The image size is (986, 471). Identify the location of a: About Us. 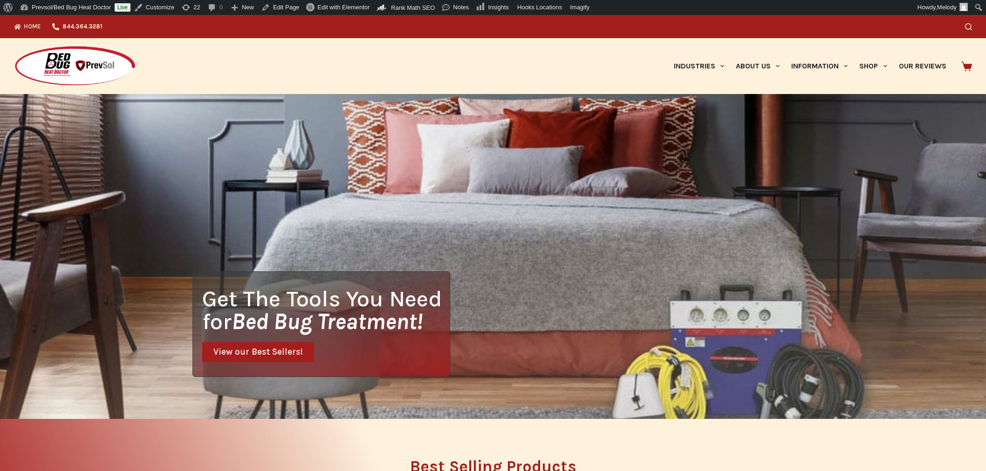
(757, 66).